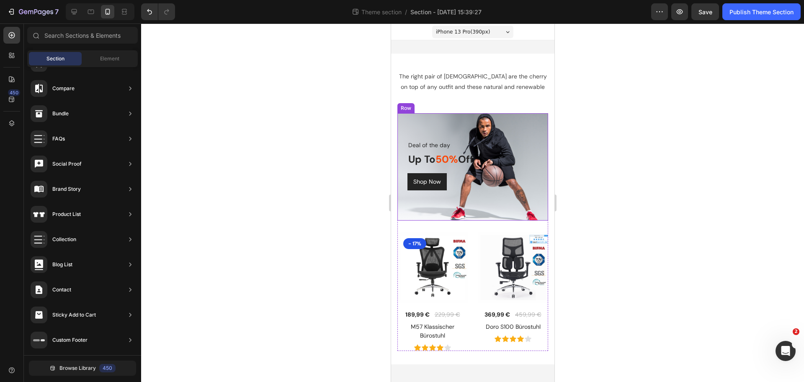 This screenshot has height=382, width=804. What do you see at coordinates (67, 214) in the screenshot?
I see `div: Product List` at bounding box center [67, 214].